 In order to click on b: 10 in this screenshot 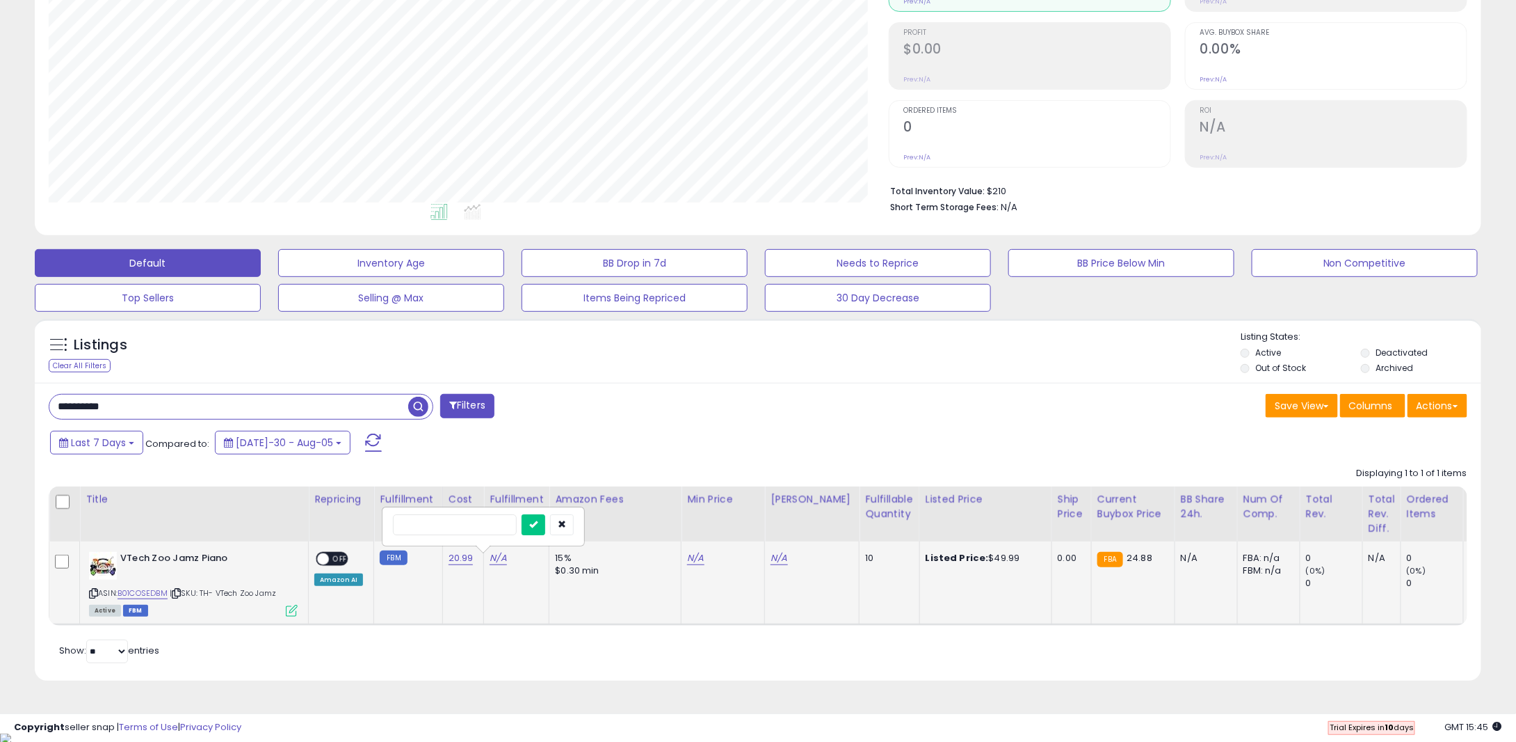, I will do `click(1389, 727)`.